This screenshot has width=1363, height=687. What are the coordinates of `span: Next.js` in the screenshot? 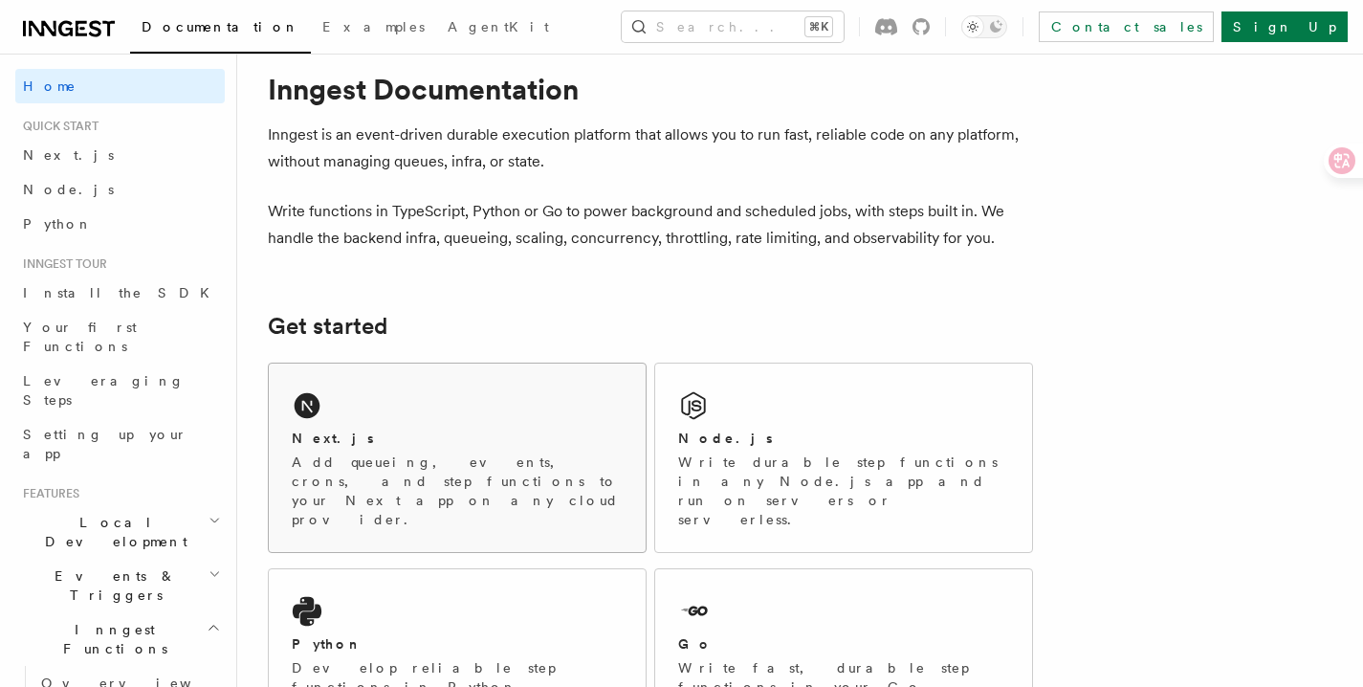 It's located at (68, 155).